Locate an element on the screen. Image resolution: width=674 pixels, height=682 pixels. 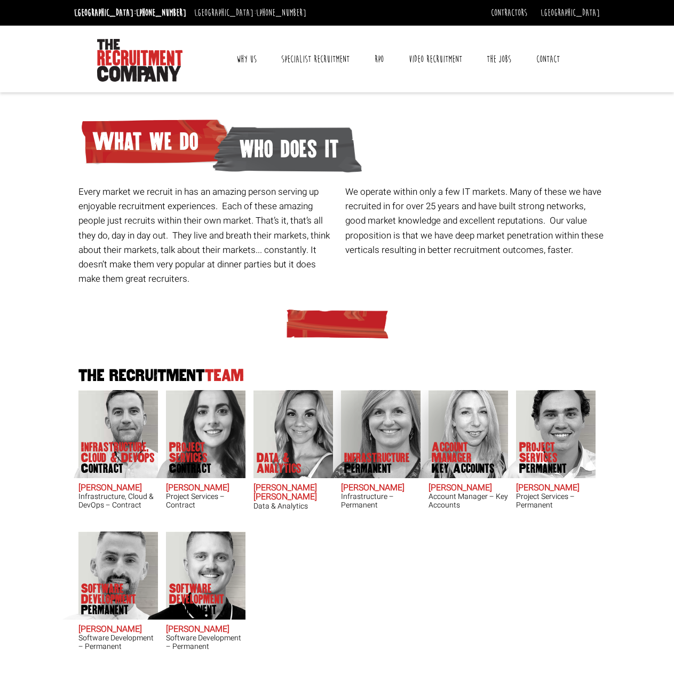
h3: Project Services – Permanent is located at coordinates (556, 501).